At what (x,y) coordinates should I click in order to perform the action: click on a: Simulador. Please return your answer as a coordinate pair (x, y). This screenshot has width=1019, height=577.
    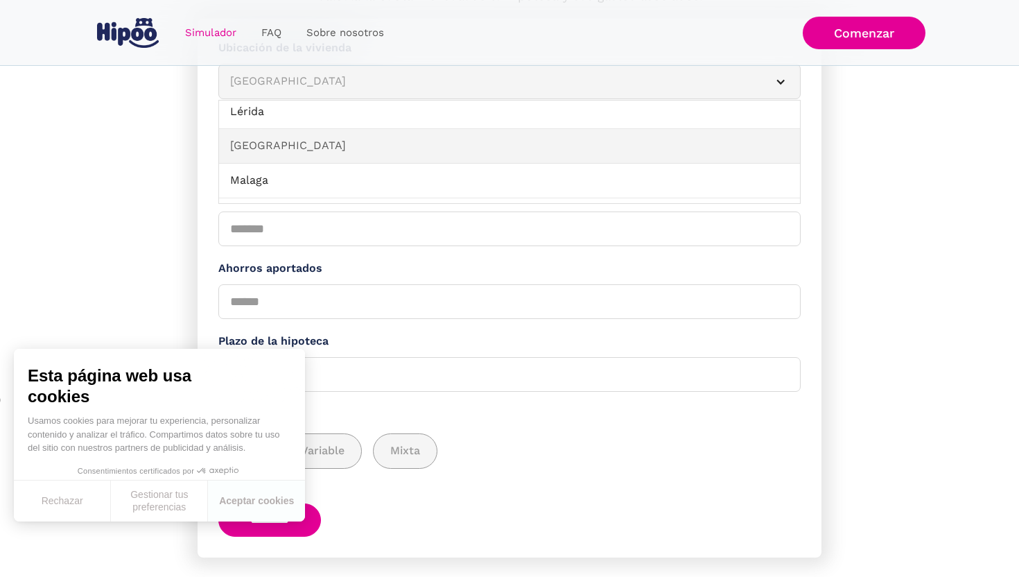
    Looking at the image, I should click on (211, 33).